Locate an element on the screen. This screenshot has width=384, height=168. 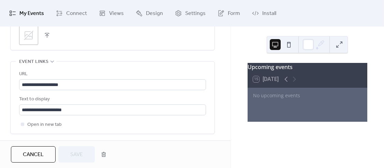
span: Form is located at coordinates (234, 14).